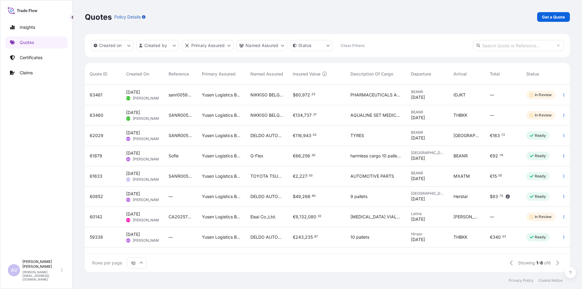 The image size is (582, 289). What do you see at coordinates (298, 95) in the screenshot?
I see `span: 60` at bounding box center [298, 95].